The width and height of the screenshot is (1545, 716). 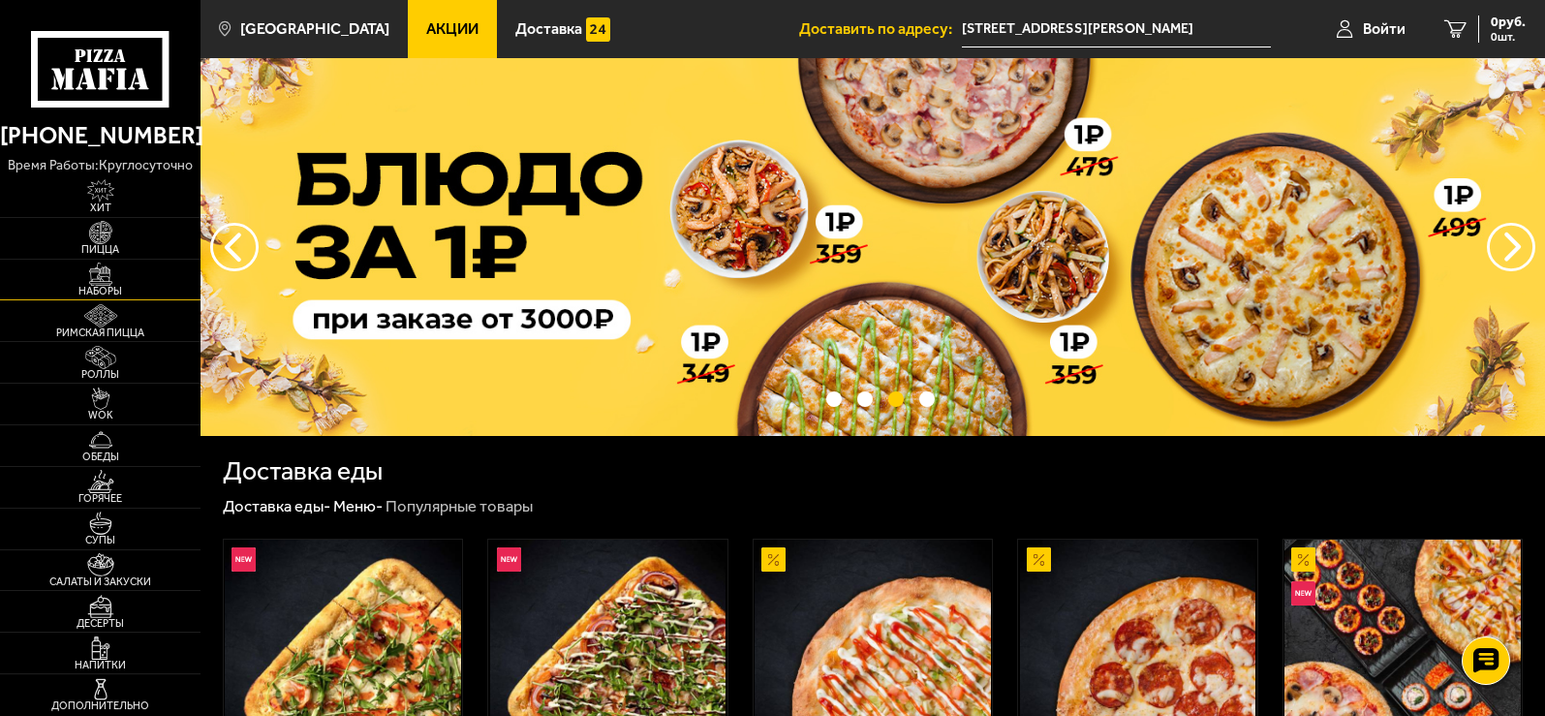 I want to click on img: 15daf4d41897b9f0e9f617042186c801.svg, so click(x=598, y=29).